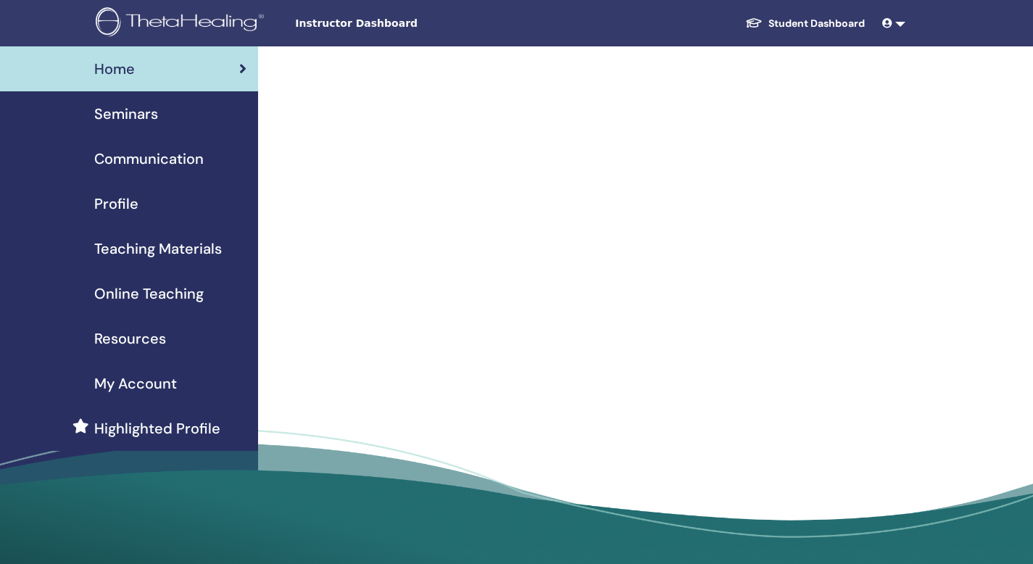 The height and width of the screenshot is (564, 1033). I want to click on span: Online Teaching, so click(149, 294).